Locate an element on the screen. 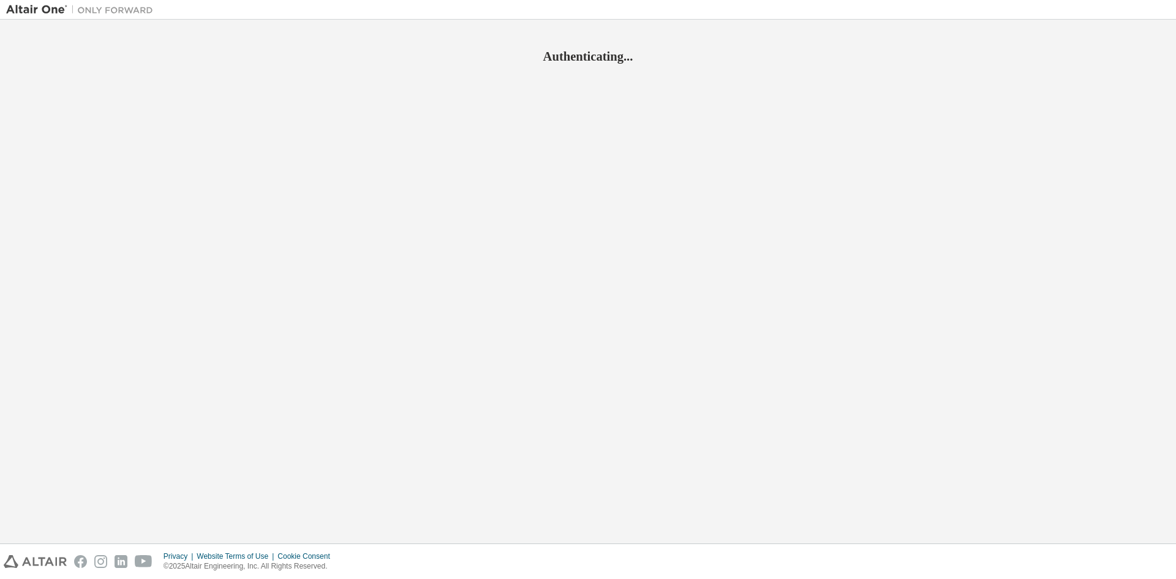 The image size is (1176, 579). img: facebook.svg is located at coordinates (80, 561).